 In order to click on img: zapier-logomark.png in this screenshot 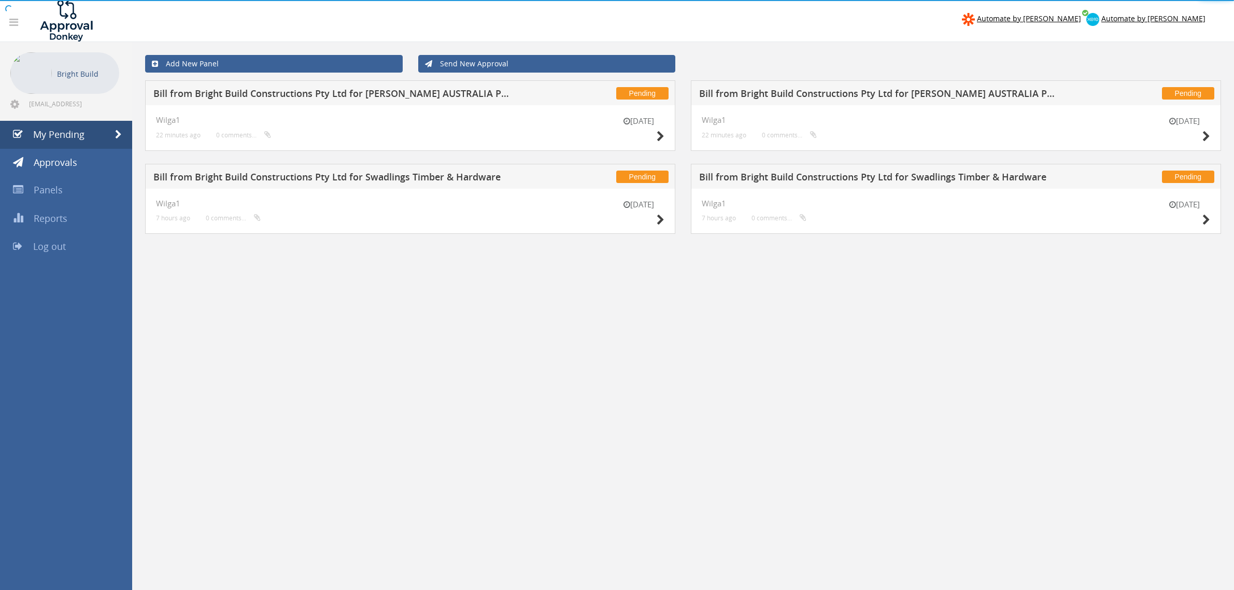, I will do `click(968, 19)`.